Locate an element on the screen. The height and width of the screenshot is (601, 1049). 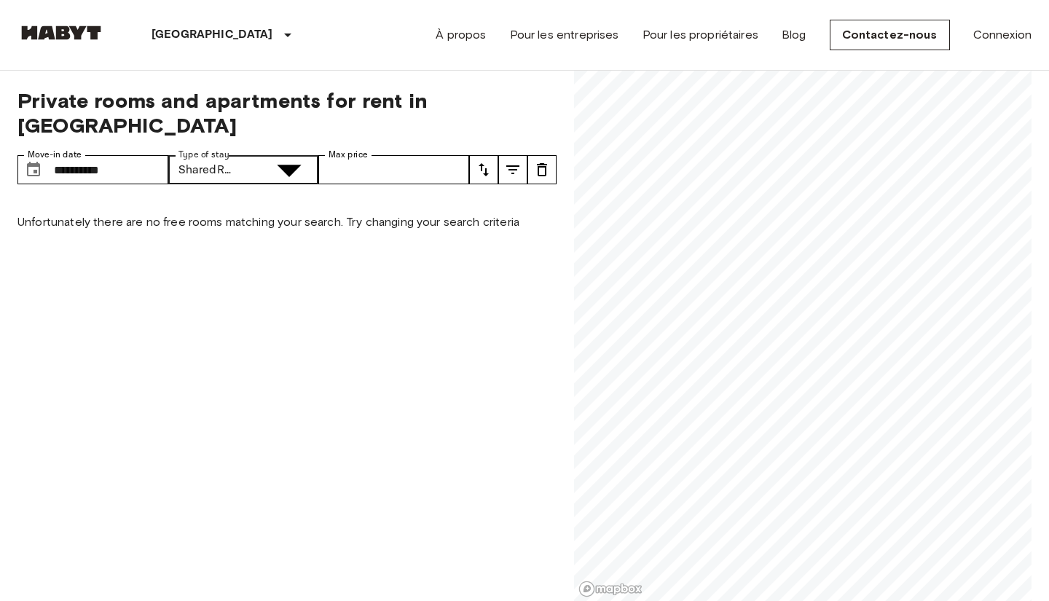
a: Blog is located at coordinates (794, 35).